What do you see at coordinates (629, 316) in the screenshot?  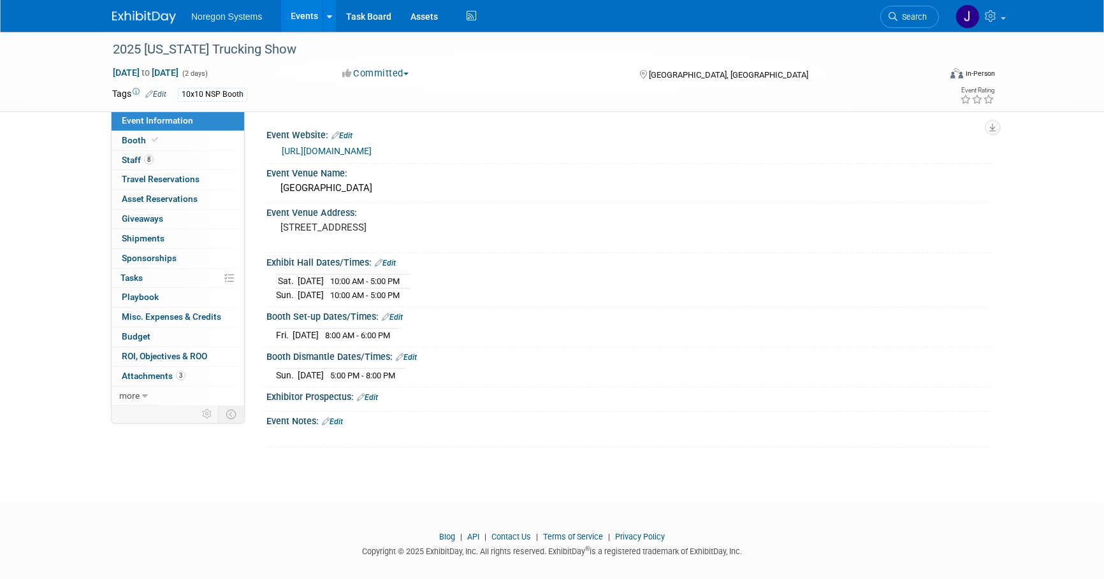 I see `div: Booth Set-up Dates/Times:` at bounding box center [629, 316].